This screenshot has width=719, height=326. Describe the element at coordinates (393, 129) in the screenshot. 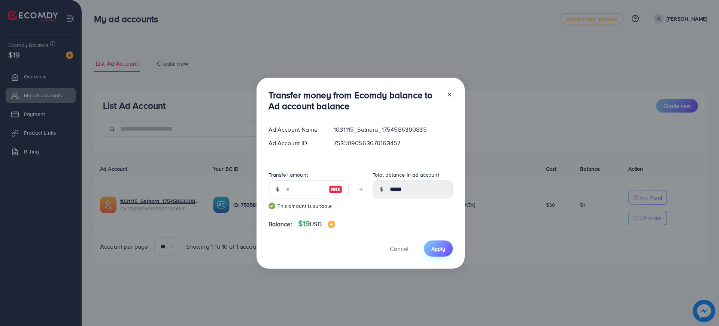

I see `div: 1031115_Selnora_1754586300835` at that location.